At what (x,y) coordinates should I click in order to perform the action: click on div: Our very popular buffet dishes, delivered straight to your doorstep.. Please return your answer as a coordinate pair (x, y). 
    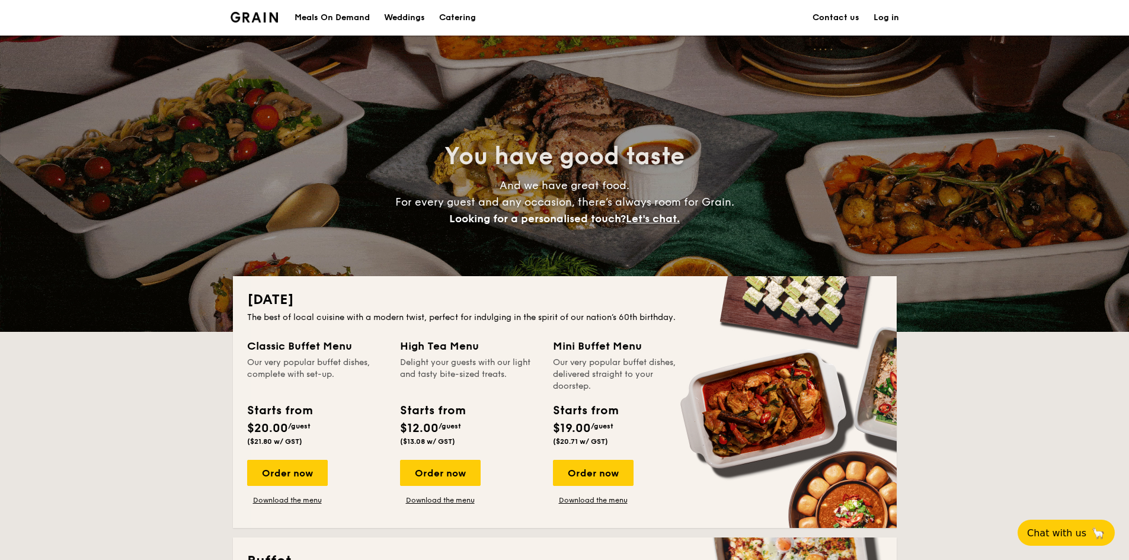
    Looking at the image, I should click on (622, 374).